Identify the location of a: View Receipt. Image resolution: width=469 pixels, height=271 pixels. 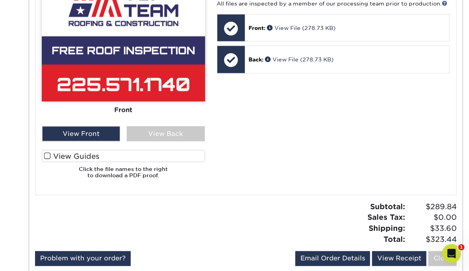
(400, 259).